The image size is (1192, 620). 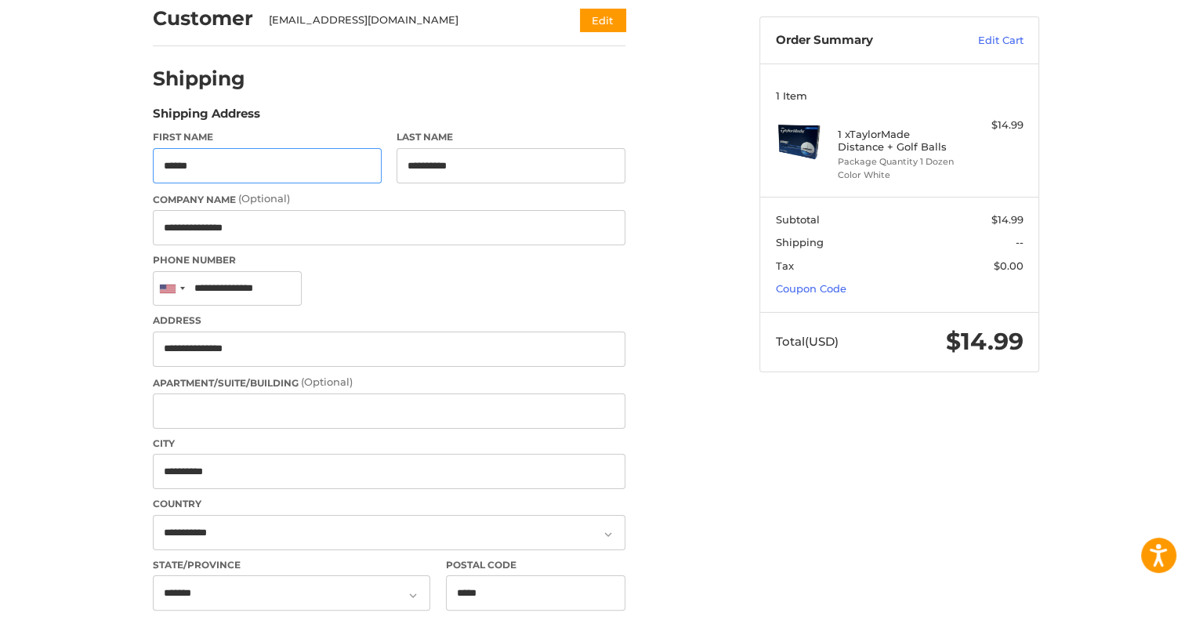 I want to click on span: Tax, so click(x=784, y=266).